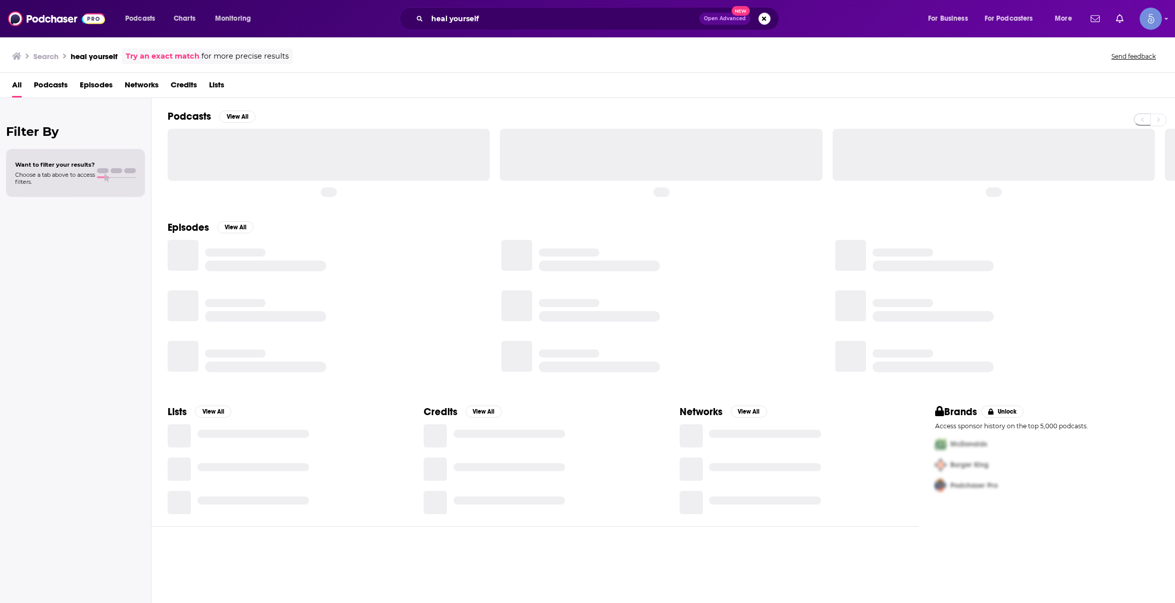 This screenshot has width=1175, height=603. What do you see at coordinates (1063, 19) in the screenshot?
I see `span: More` at bounding box center [1063, 19].